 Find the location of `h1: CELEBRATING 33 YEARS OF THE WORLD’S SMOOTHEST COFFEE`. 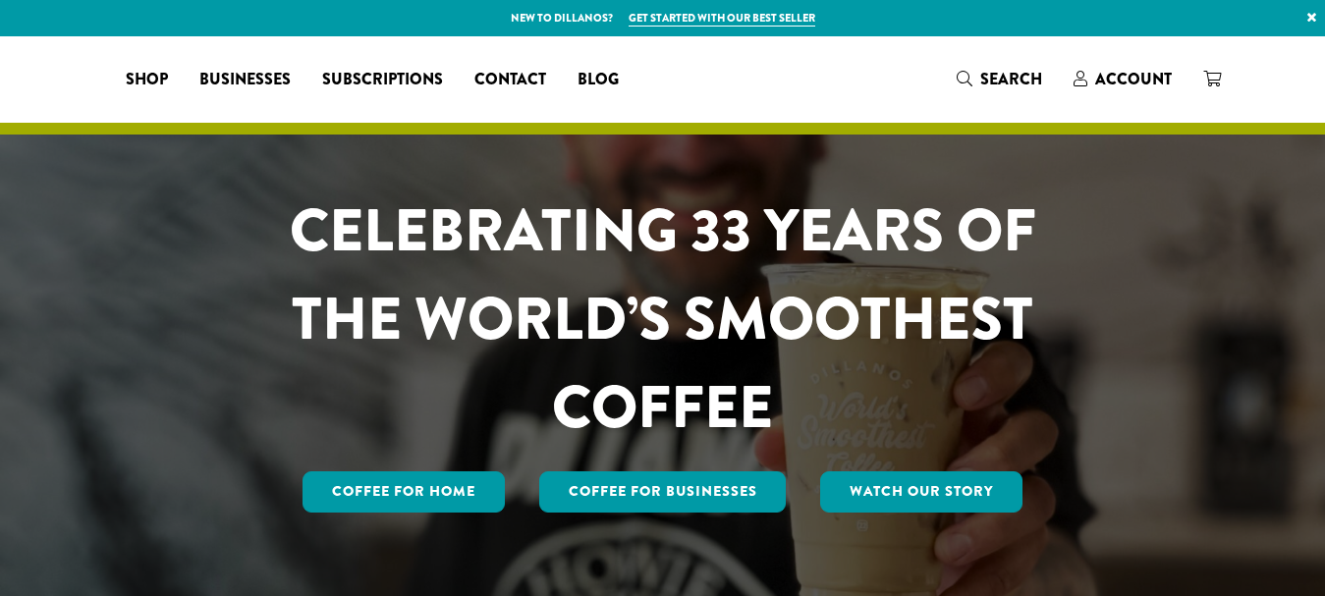

h1: CELEBRATING 33 YEARS OF THE WORLD’S SMOOTHEST COFFEE is located at coordinates (663, 319).